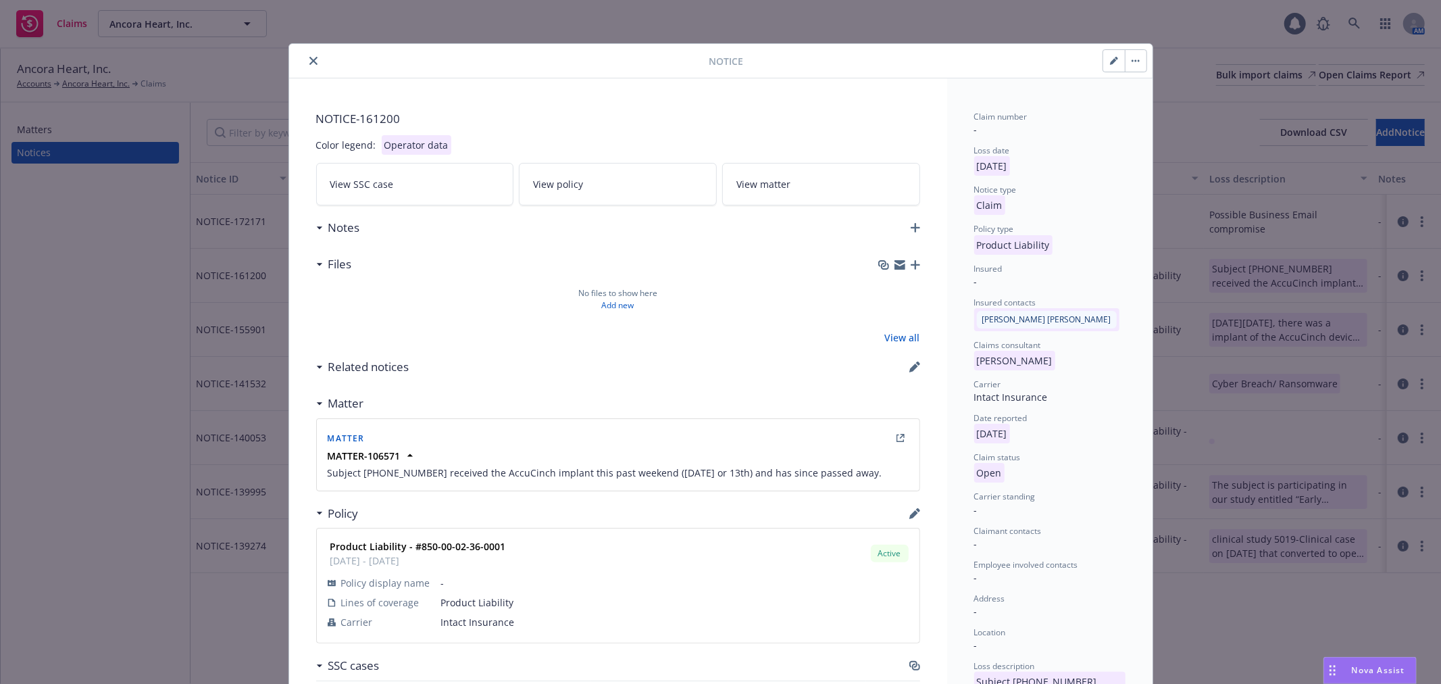 The width and height of the screenshot is (1441, 684). I want to click on h3: Matter, so click(346, 403).